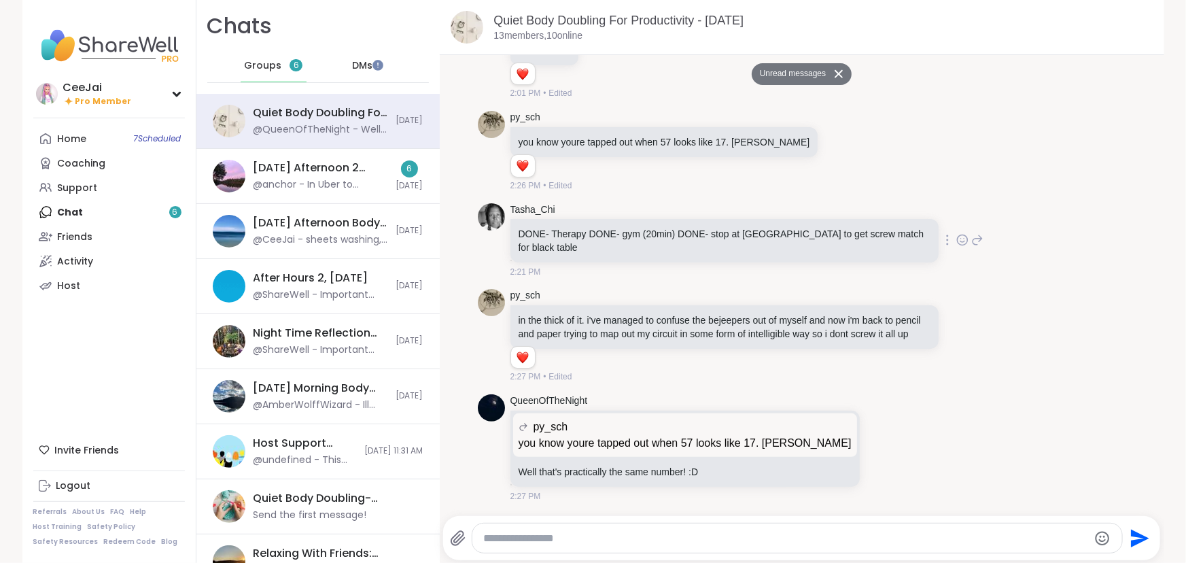 This screenshot has width=1186, height=563. Describe the element at coordinates (109, 139) in the screenshot. I see `a: Home7Scheduled` at that location.